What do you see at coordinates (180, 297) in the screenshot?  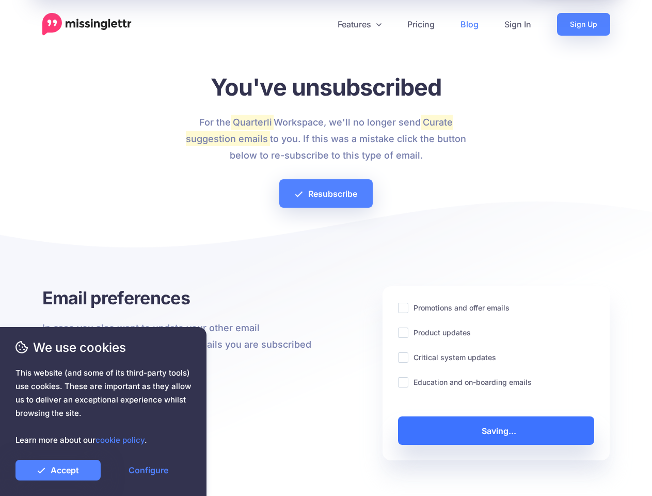 I see `h3: Email preferences` at bounding box center [180, 297].